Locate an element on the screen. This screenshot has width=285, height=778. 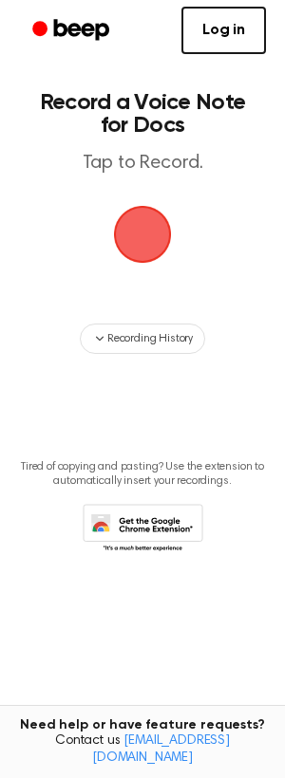
span: Contact us is located at coordinates (142, 750).